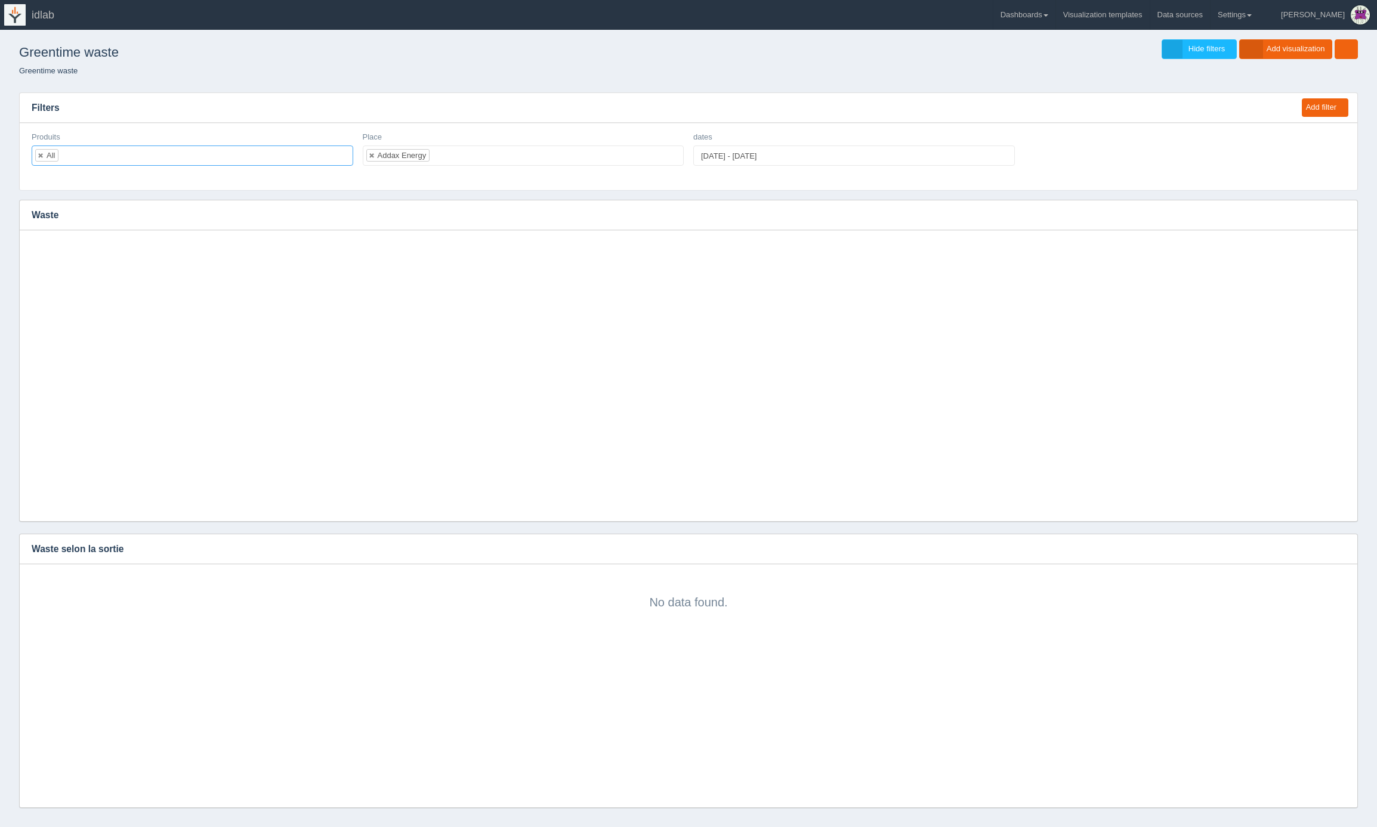  What do you see at coordinates (1206, 48) in the screenshot?
I see `span: Hide filters` at bounding box center [1206, 48].